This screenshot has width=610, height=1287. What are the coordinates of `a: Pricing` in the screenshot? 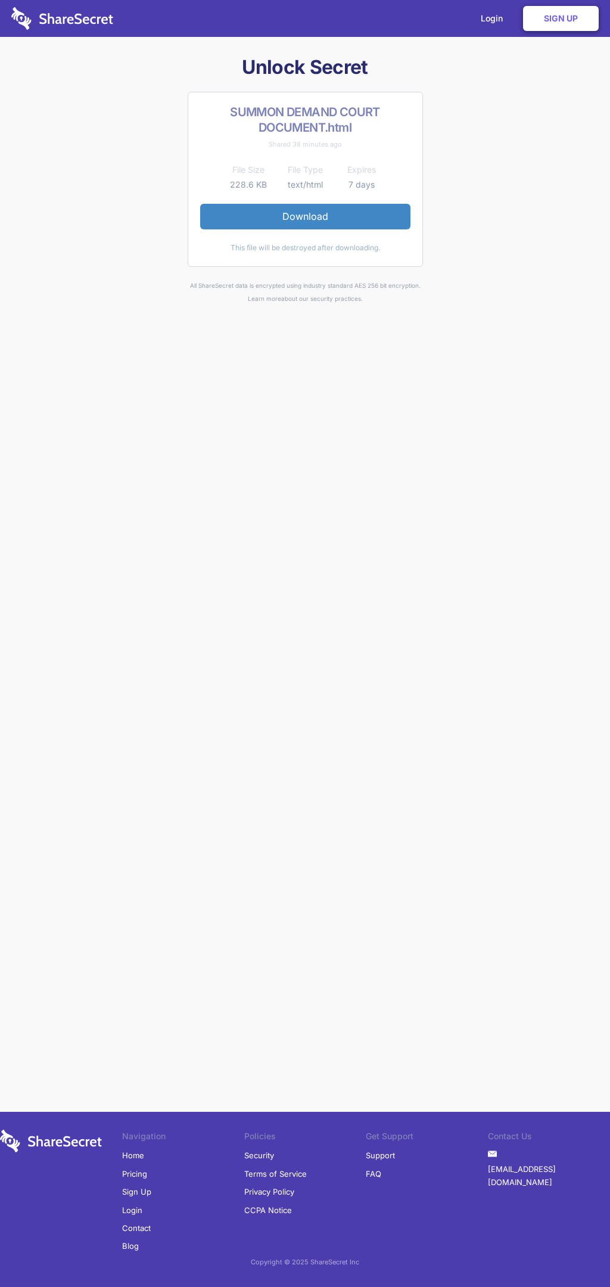 It's located at (135, 1173).